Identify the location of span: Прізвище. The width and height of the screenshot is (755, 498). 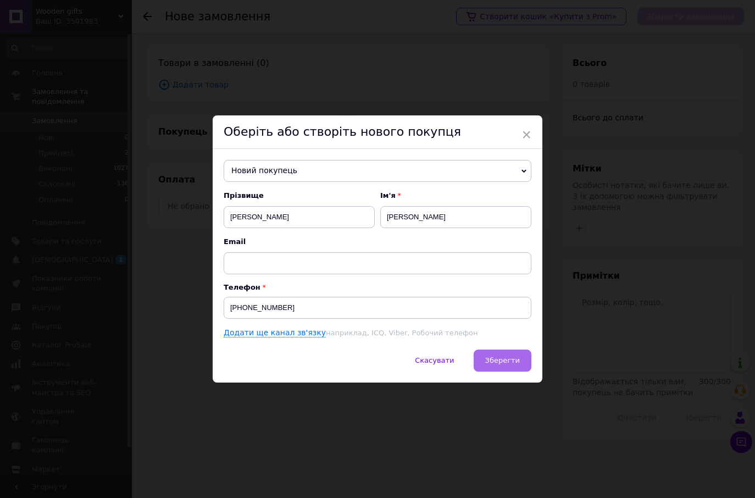
(299, 196).